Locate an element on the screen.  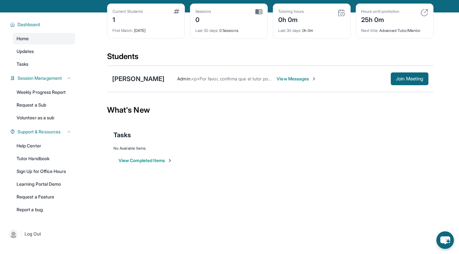
a: Tutor Handbook is located at coordinates (44, 159).